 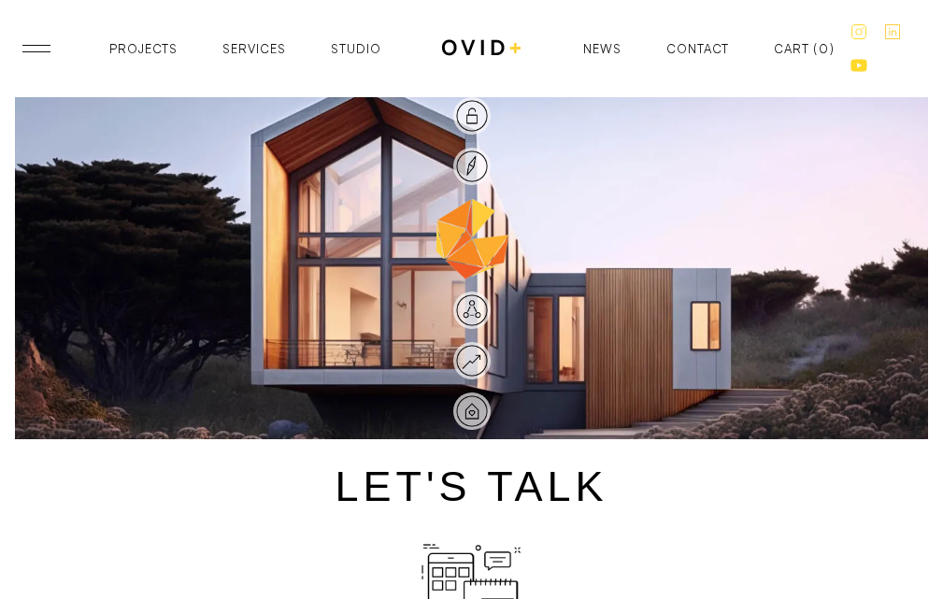 What do you see at coordinates (471, 486) in the screenshot?
I see `div: let's talk` at bounding box center [471, 486].